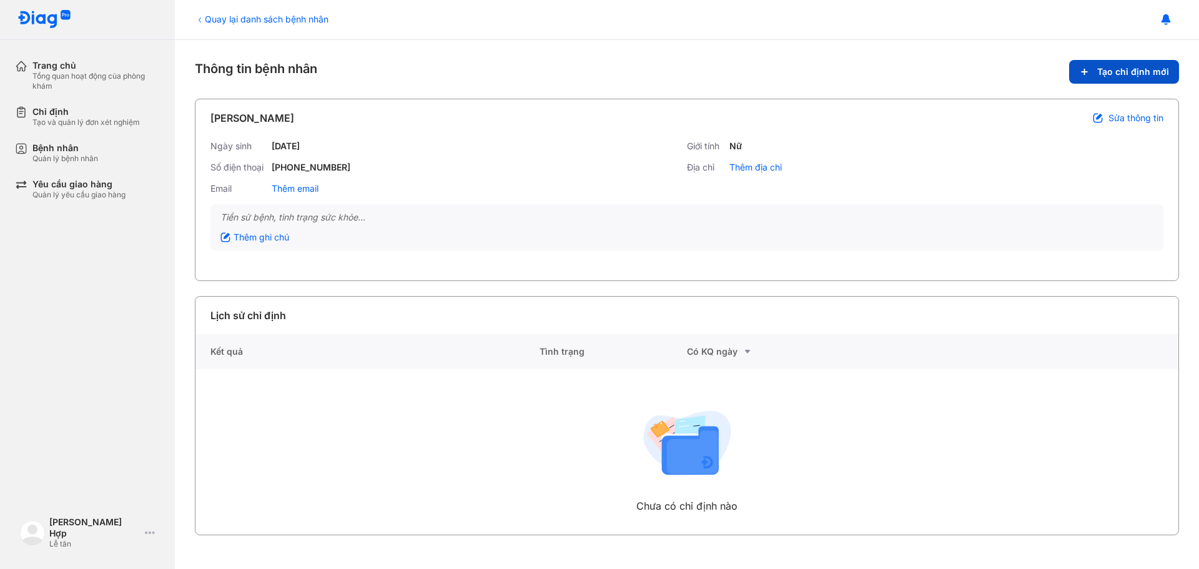 Image resolution: width=1199 pixels, height=569 pixels. Describe the element at coordinates (255, 237) in the screenshot. I see `div: Thêm ghi chú` at that location.